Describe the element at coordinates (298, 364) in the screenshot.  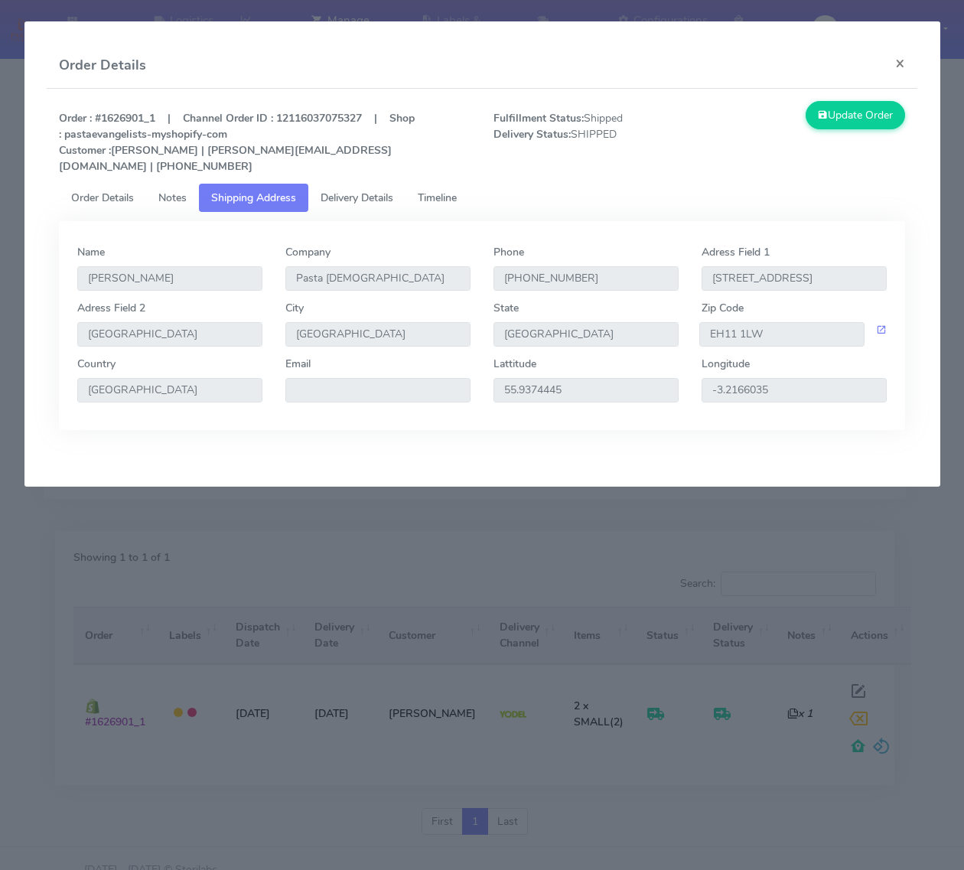
I see `label: Email` at that location.